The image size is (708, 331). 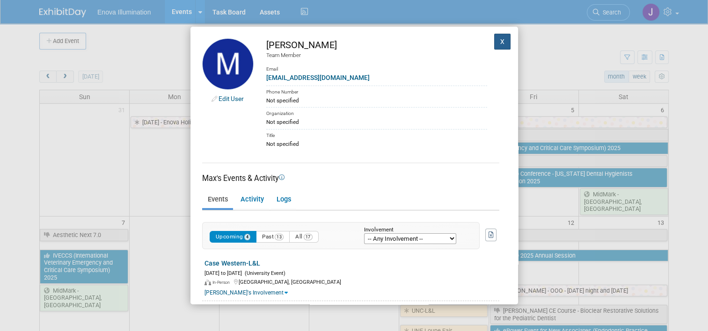 I want to click on a: Edit User, so click(x=231, y=99).